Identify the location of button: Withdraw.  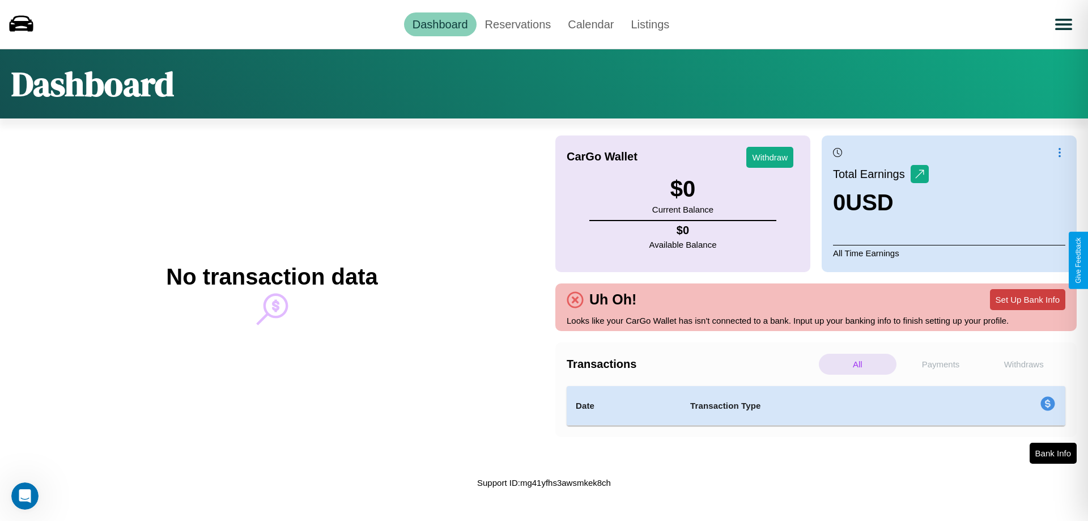
(769, 157).